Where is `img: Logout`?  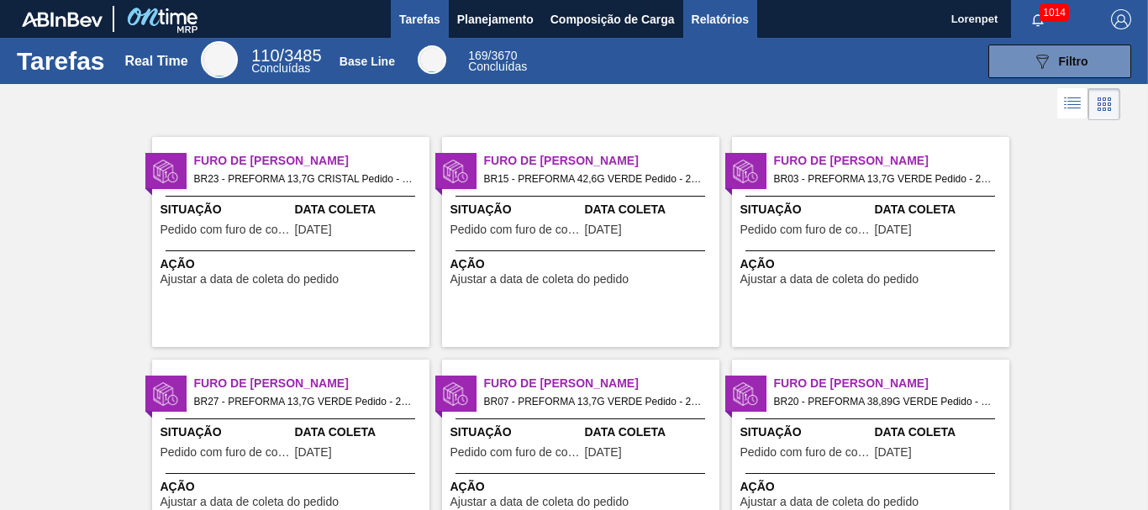
img: Logout is located at coordinates (1122, 19).